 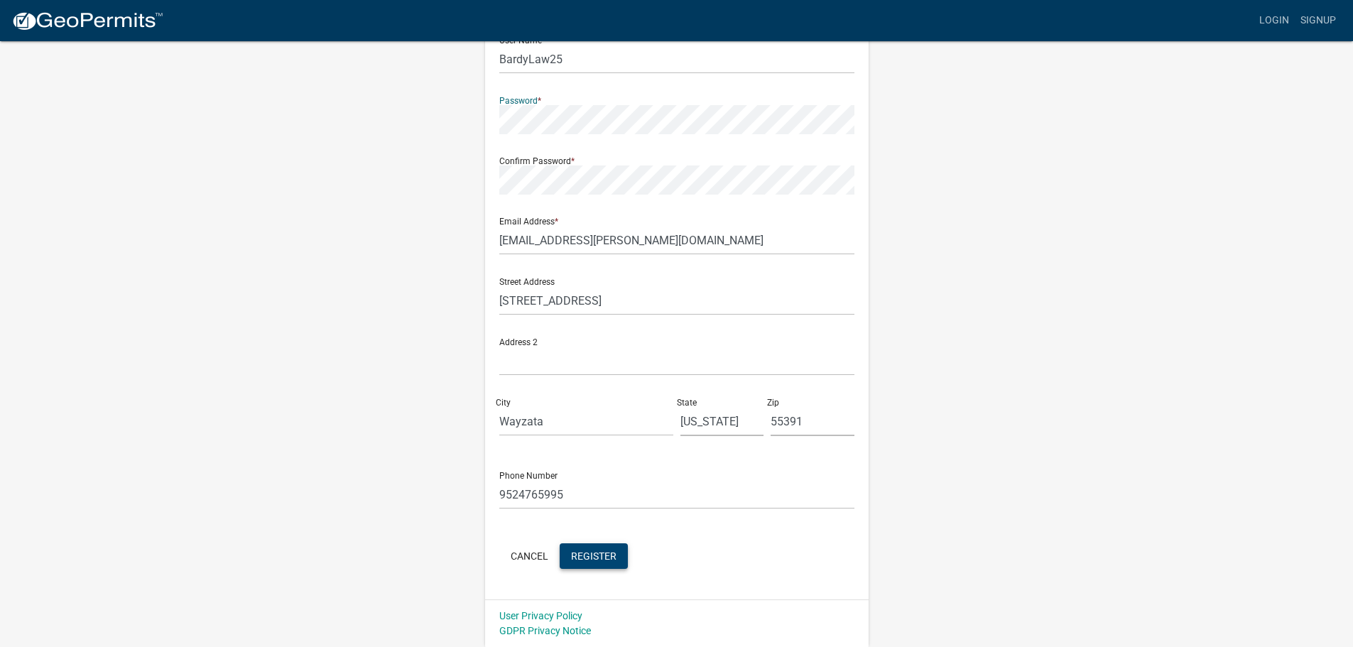 What do you see at coordinates (594, 556) in the screenshot?
I see `span: Register` at bounding box center [594, 556].